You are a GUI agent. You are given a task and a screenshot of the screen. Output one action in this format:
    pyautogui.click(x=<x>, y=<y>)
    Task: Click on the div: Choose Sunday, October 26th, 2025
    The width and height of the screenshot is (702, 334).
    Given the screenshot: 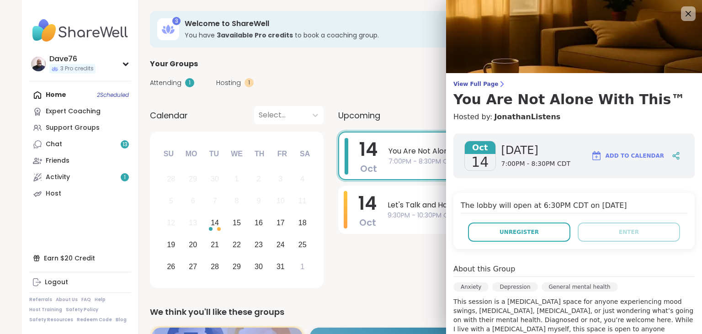 What is the action you would take?
    pyautogui.click(x=171, y=267)
    